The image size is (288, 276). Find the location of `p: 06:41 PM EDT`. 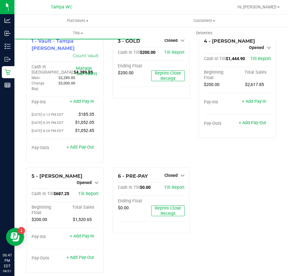

p: 06:41 PM EDT is located at coordinates (7, 261).